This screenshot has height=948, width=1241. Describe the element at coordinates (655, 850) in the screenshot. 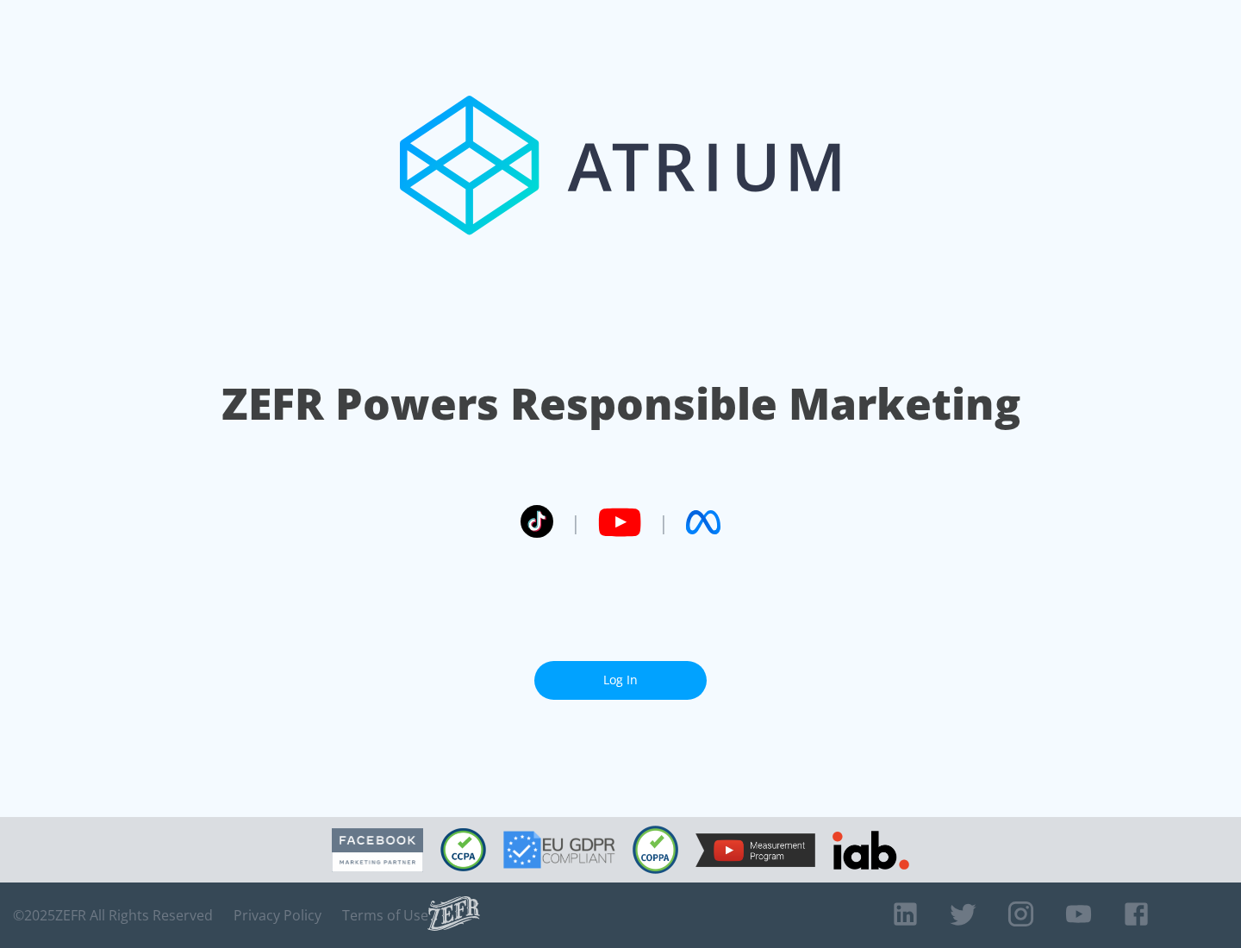

I see `img: COPPA Compliant` at that location.